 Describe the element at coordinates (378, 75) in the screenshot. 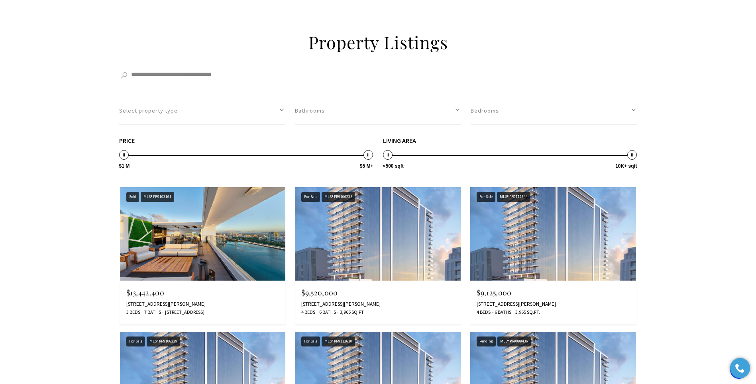

I see `input: Search by Address, City, or Neighborhood` at that location.